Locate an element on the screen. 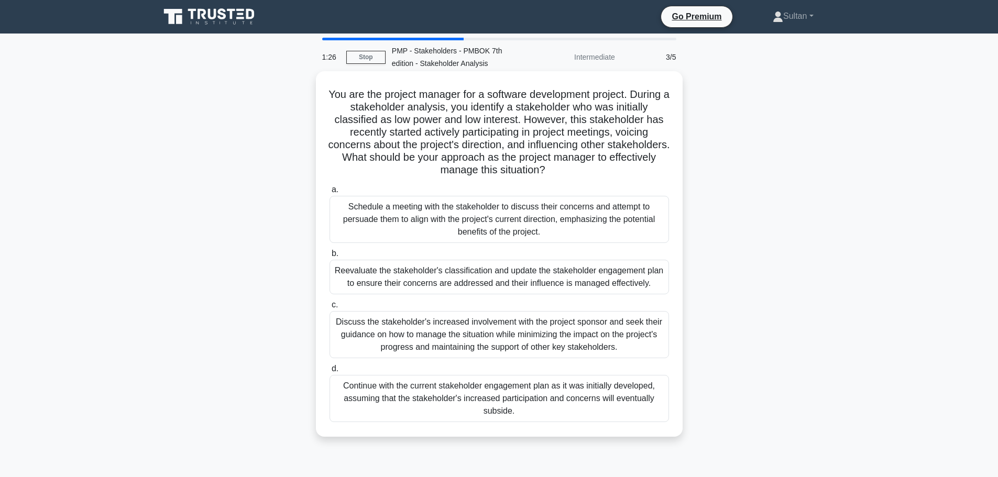 Image resolution: width=998 pixels, height=477 pixels. div: 1:26 is located at coordinates (331, 57).